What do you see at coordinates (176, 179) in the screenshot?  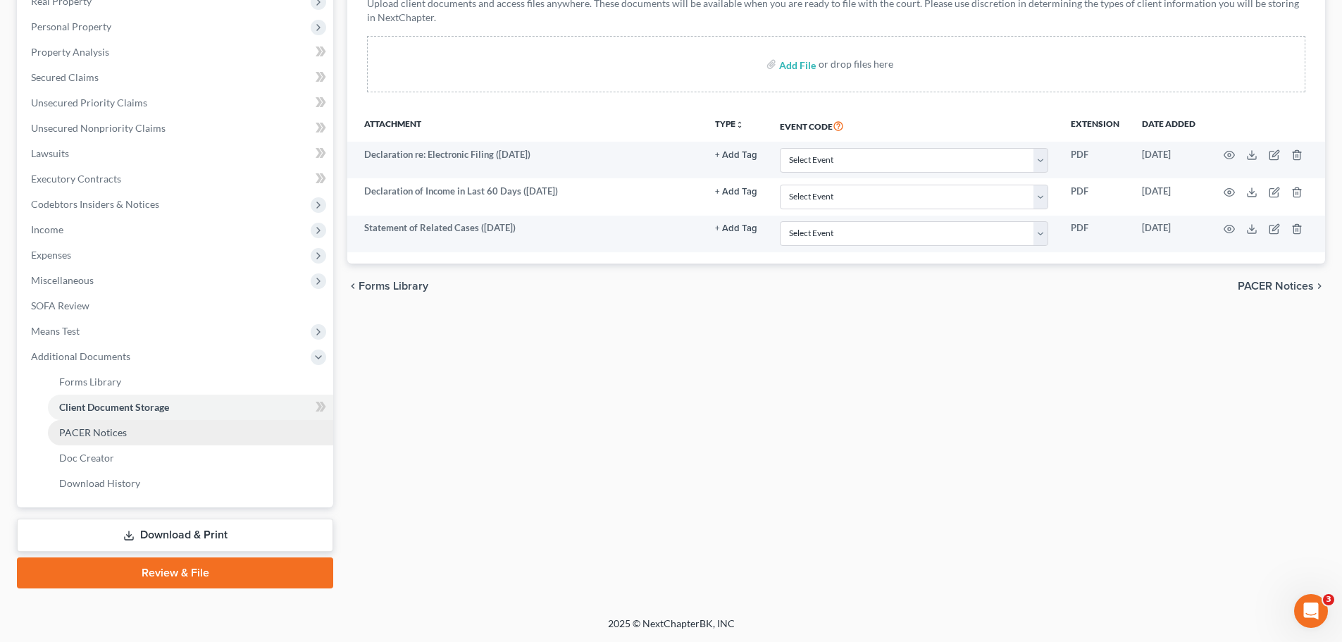 I see `a: Executory Contracts` at bounding box center [176, 179].